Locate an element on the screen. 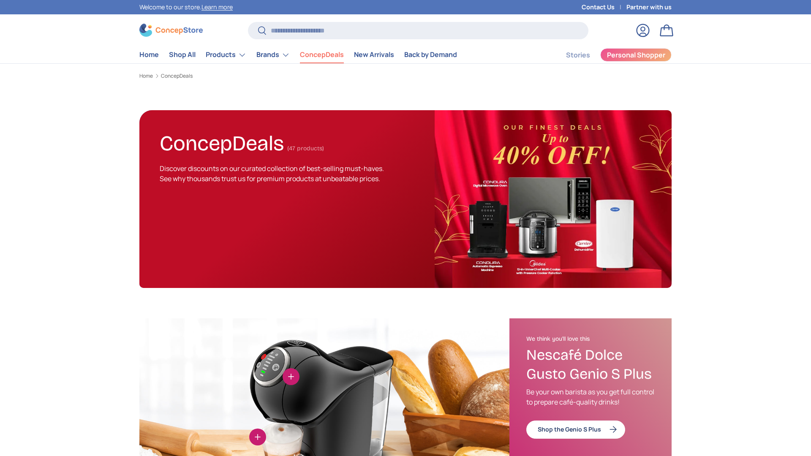  a: Partner with us is located at coordinates (649, 7).